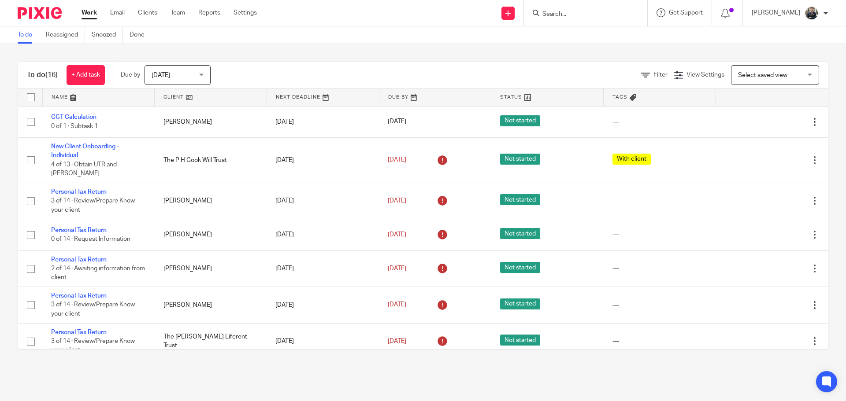 The image size is (846, 401). I want to click on a: CGT Calculation, so click(74, 117).